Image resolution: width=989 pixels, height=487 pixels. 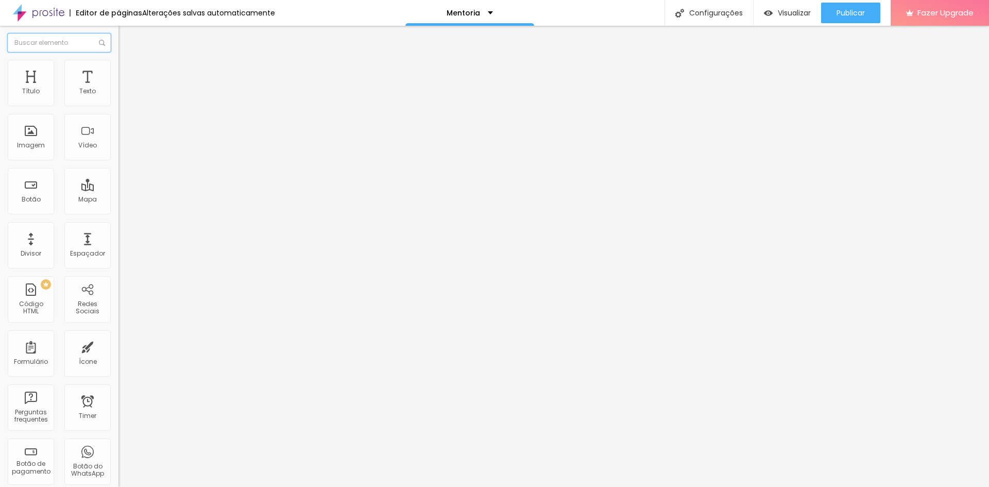 What do you see at coordinates (88, 91) in the screenshot?
I see `div: Texto` at bounding box center [88, 91].